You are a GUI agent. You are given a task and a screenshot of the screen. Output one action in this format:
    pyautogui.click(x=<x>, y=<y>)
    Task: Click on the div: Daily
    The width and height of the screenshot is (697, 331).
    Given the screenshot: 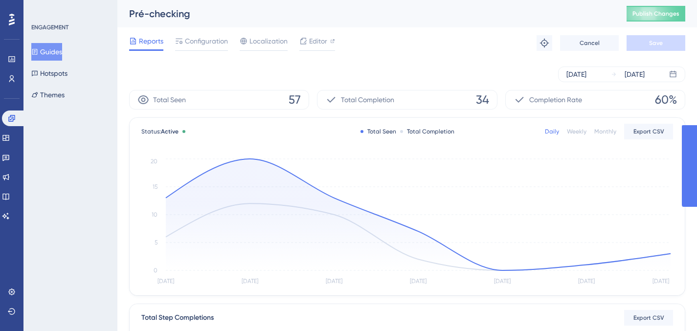 What is the action you would take?
    pyautogui.click(x=552, y=132)
    